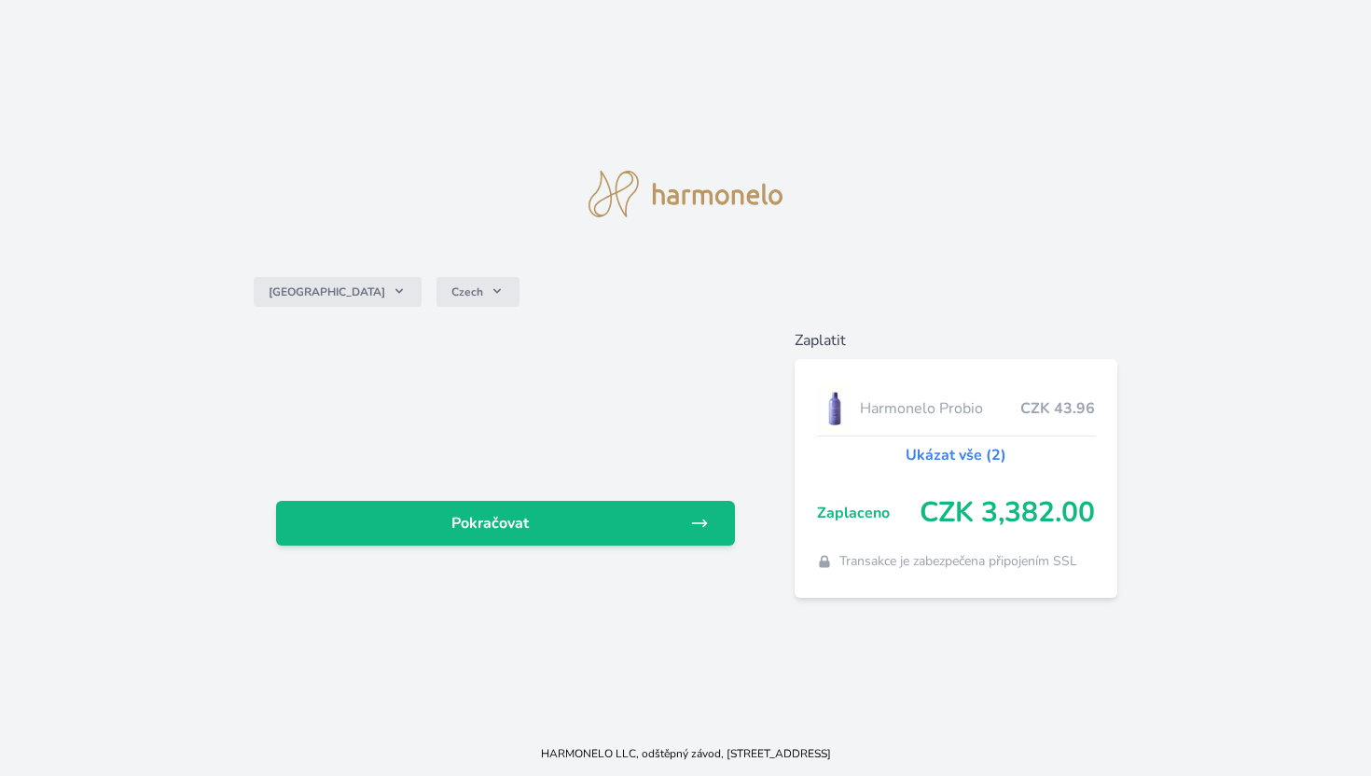  Describe the element at coordinates (956, 340) in the screenshot. I see `h6: Zaplatit` at that location.